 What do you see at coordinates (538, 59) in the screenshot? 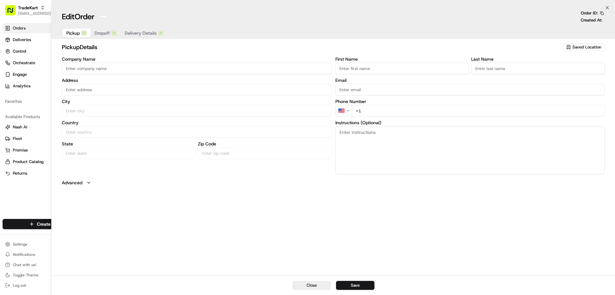
I see `label: Last Name` at bounding box center [538, 59].